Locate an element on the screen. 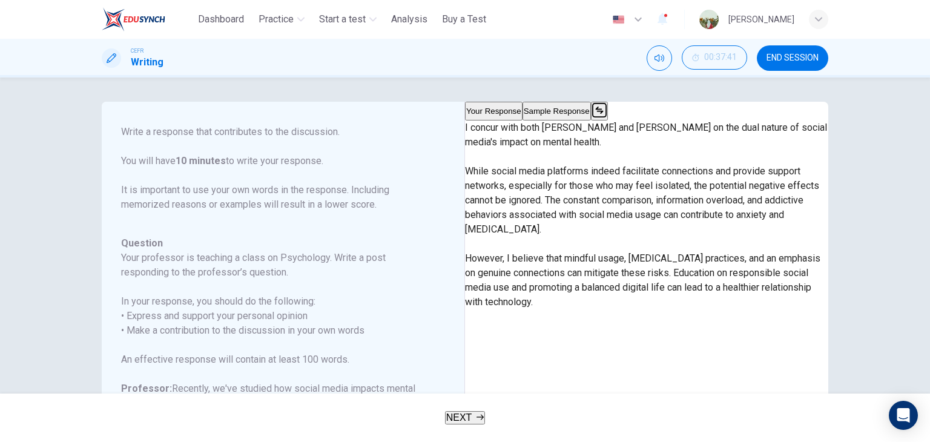 This screenshot has height=442, width=930. span: END SESSION is located at coordinates (793, 58).